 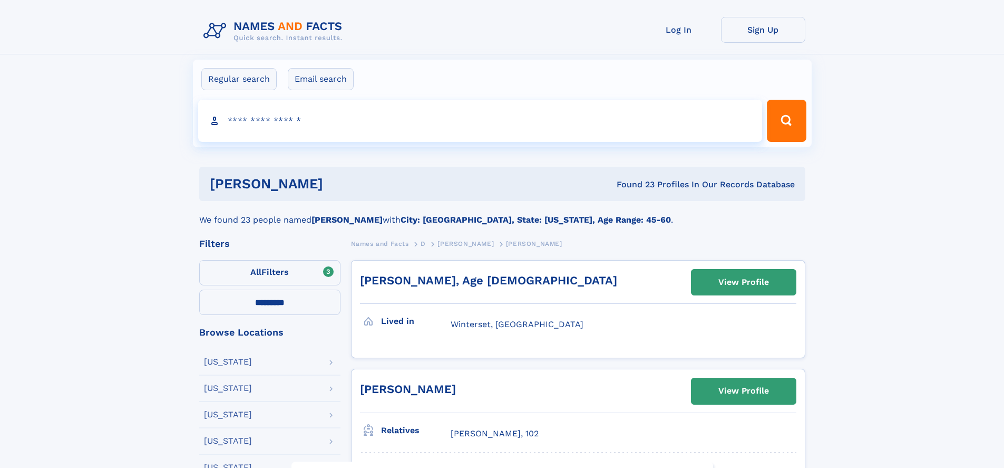 I want to click on div: Filters, so click(x=270, y=244).